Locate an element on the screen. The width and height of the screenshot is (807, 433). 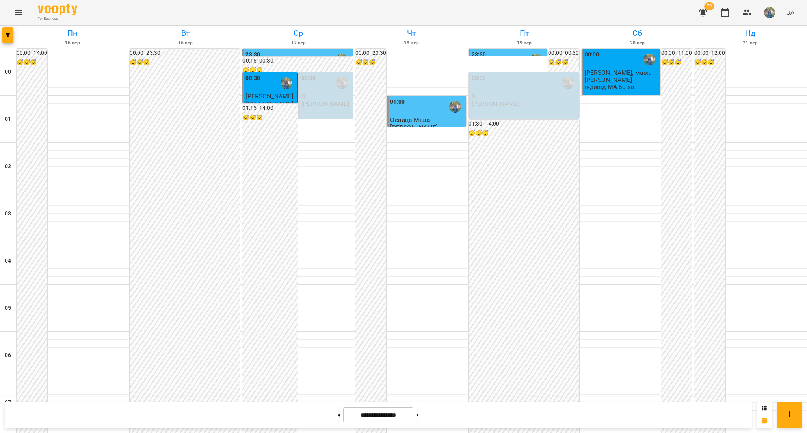
h6: 05 is located at coordinates (8, 309).